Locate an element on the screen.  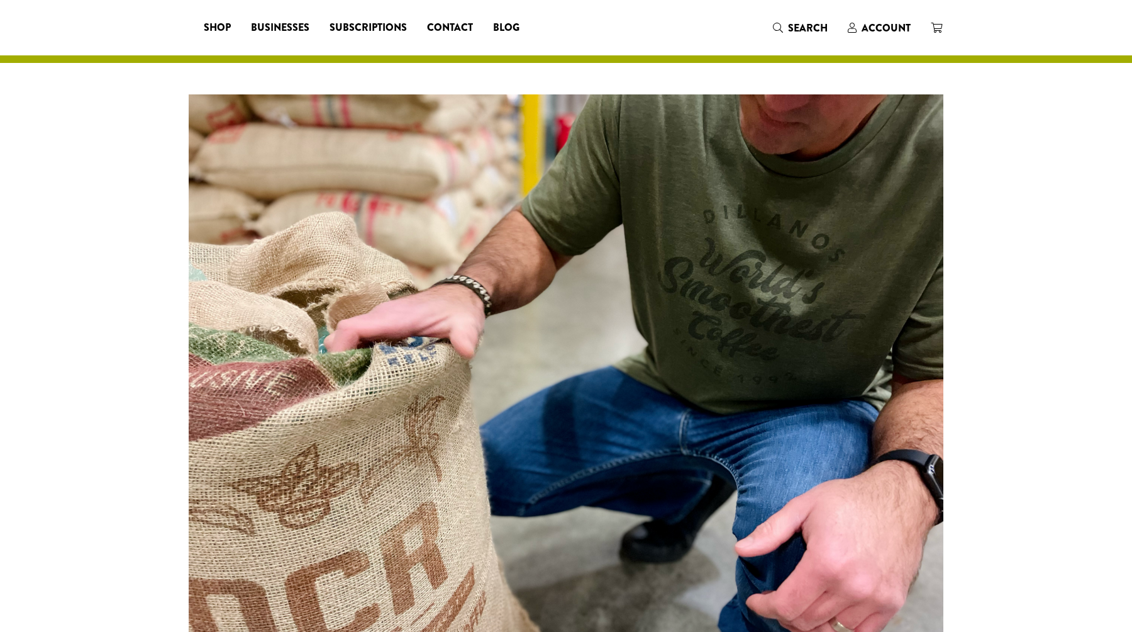
a: Search is located at coordinates (800, 28).